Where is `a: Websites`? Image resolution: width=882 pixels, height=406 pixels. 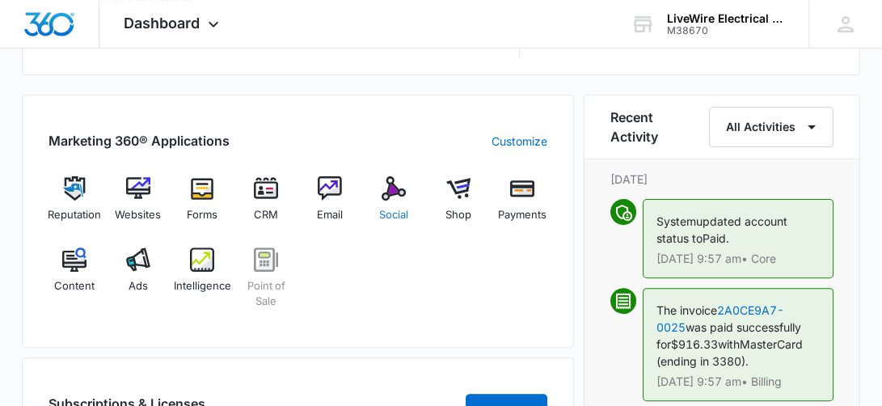 a: Websites is located at coordinates (137, 205).